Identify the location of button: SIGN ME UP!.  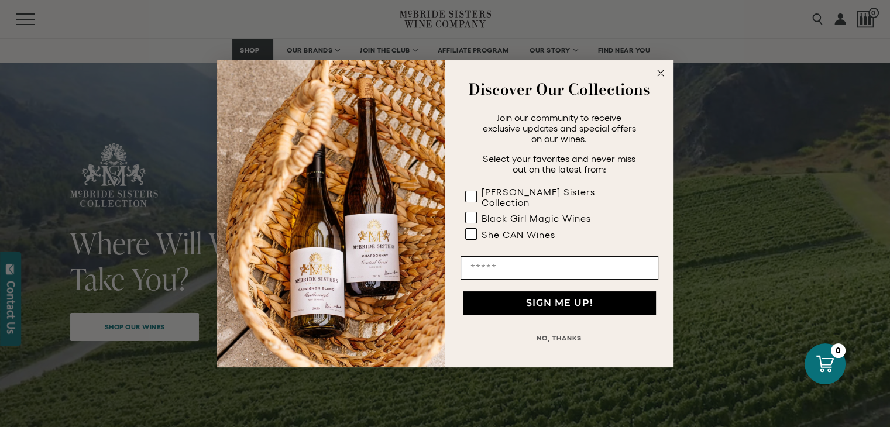
(559, 303).